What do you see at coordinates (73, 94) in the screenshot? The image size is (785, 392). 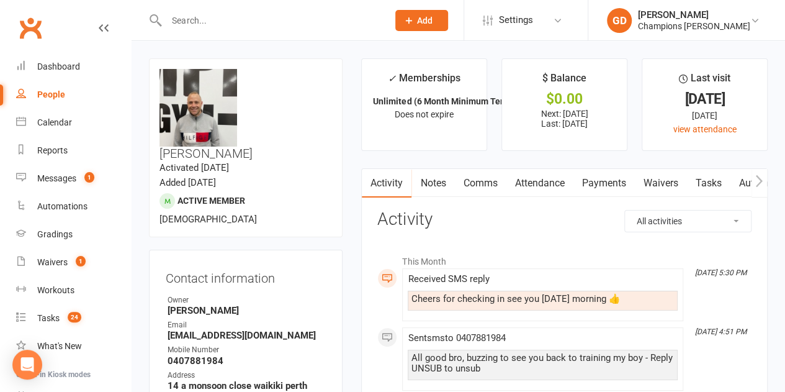 I see `a: People` at bounding box center [73, 94].